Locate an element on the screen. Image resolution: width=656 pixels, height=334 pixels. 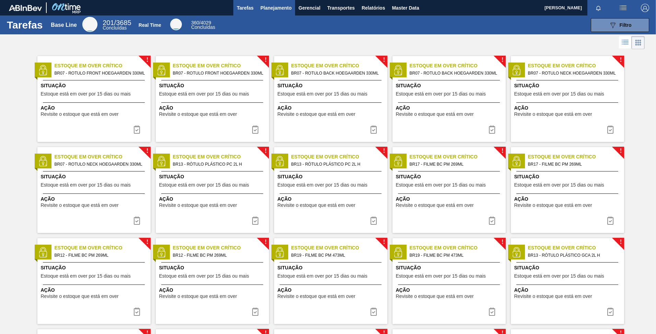
span: 201 is located at coordinates (108, 23).